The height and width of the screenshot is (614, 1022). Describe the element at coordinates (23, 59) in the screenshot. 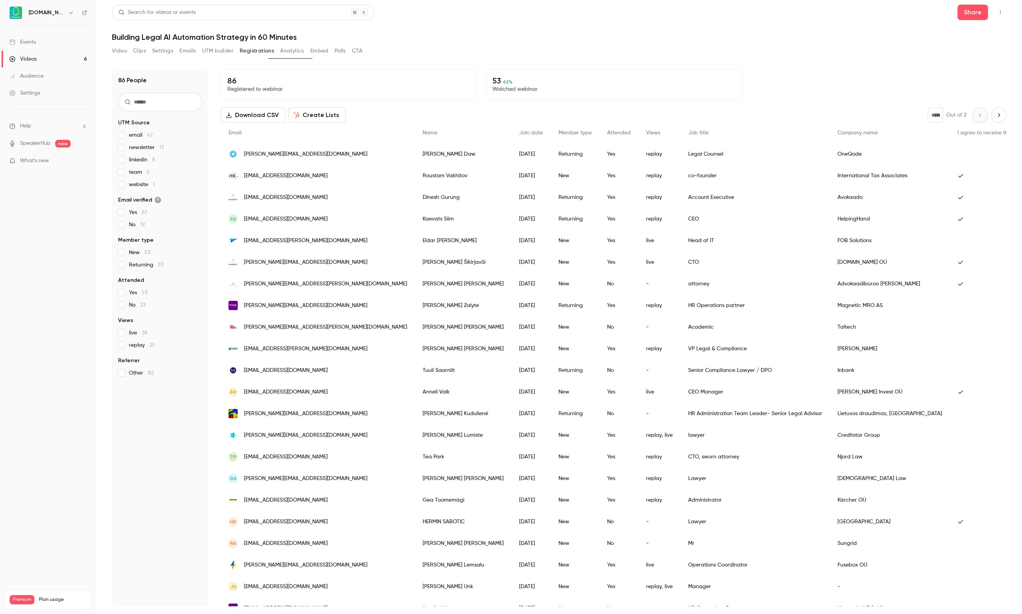

I see `div: Videos` at that location.